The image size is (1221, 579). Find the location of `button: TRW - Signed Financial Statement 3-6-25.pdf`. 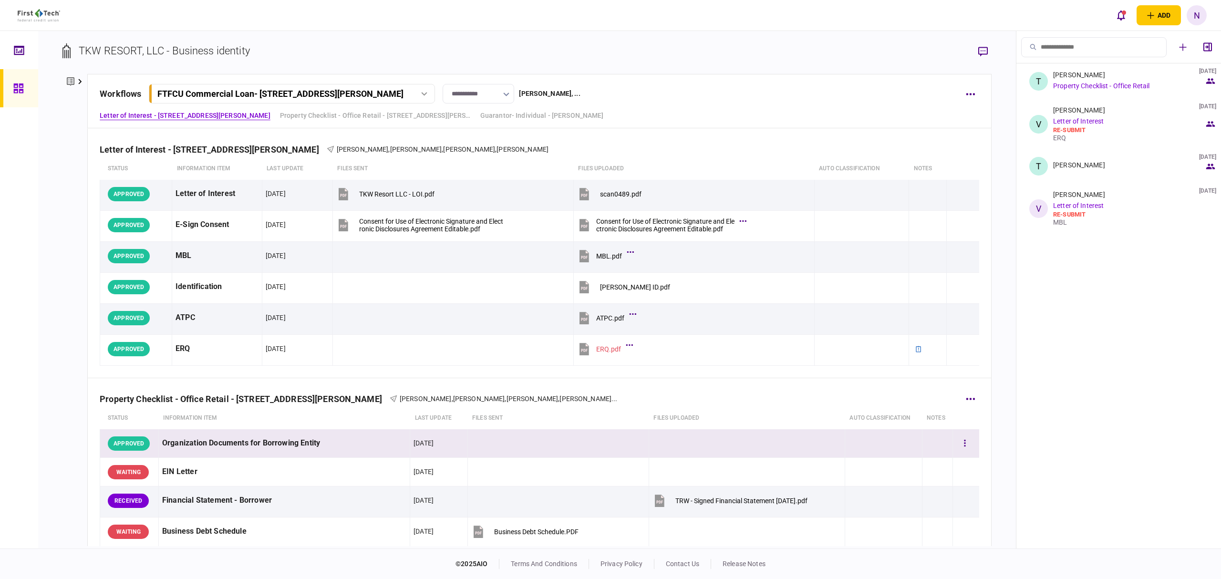

button: TRW - Signed Financial Statement 3-6-25.pdf is located at coordinates (730, 500).